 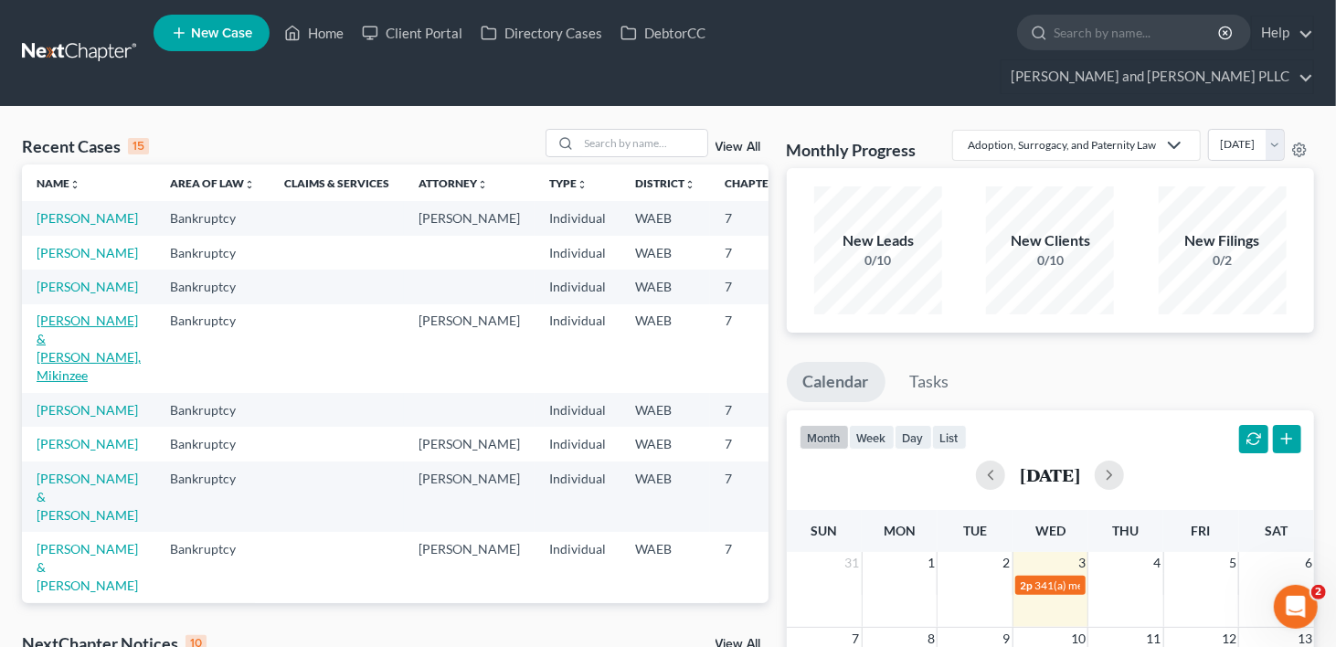 I want to click on div: 0/2, so click(x=1223, y=261).